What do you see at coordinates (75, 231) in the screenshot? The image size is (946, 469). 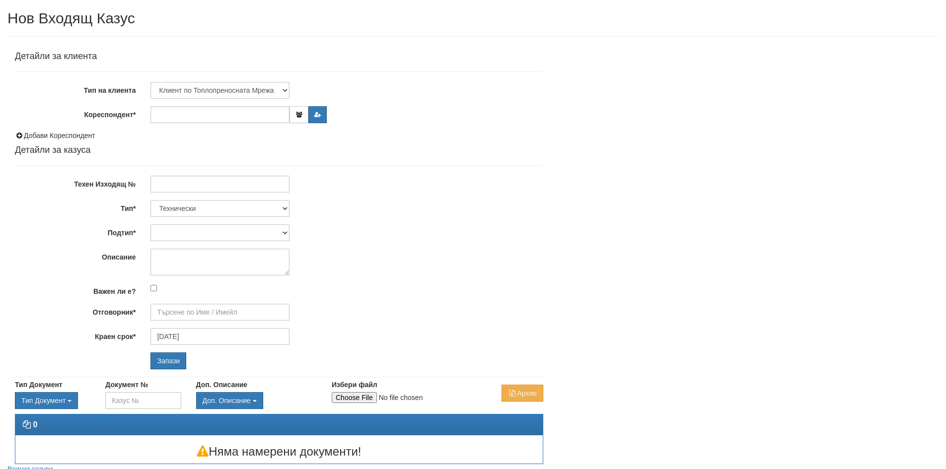 I see `label: Подтип*` at bounding box center [75, 231].